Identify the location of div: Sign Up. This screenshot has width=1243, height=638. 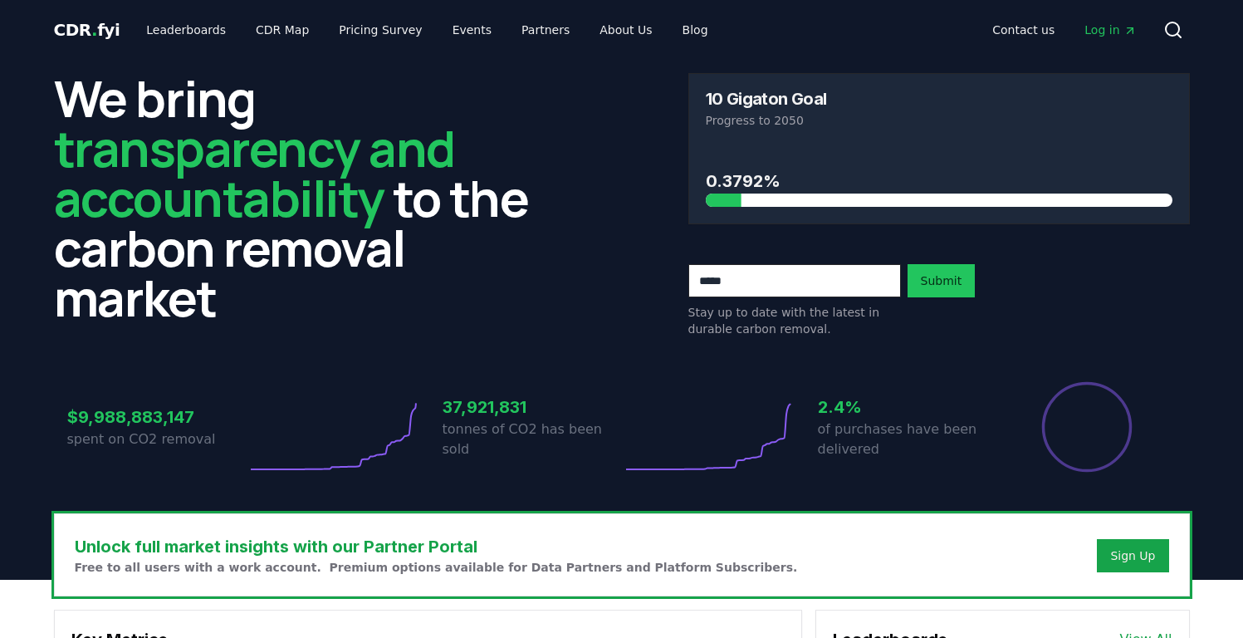
(1133, 555).